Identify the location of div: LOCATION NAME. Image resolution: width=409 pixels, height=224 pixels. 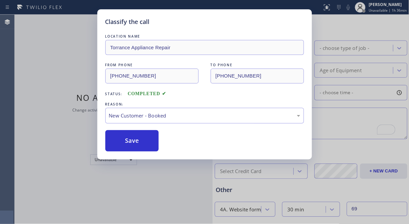
(205, 36).